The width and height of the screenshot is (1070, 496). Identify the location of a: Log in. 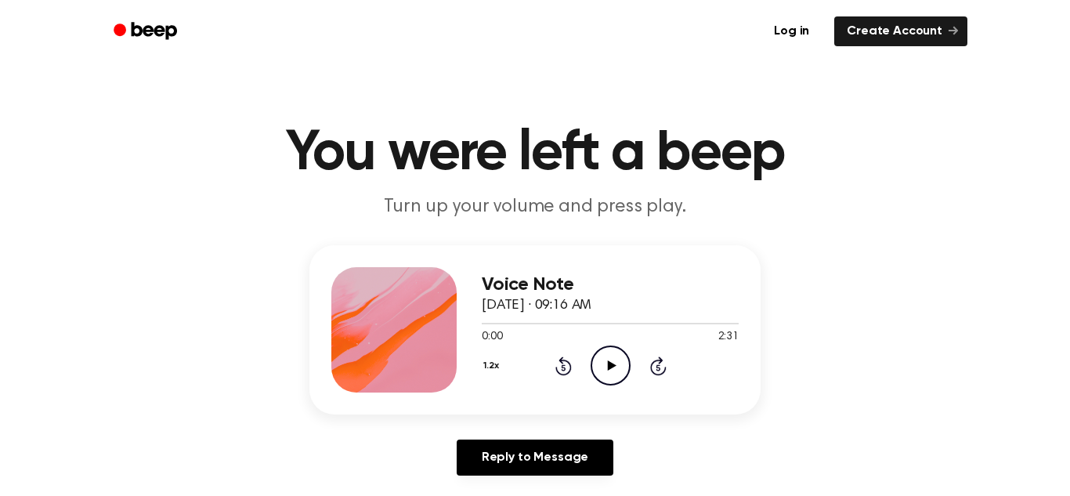
(791, 31).